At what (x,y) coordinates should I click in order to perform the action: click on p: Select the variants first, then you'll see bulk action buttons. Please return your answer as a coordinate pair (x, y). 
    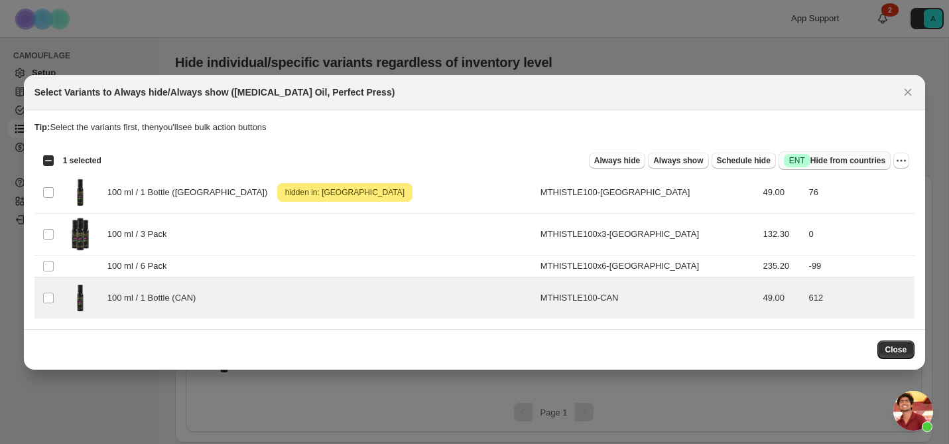
    Looking at the image, I should click on (474, 127).